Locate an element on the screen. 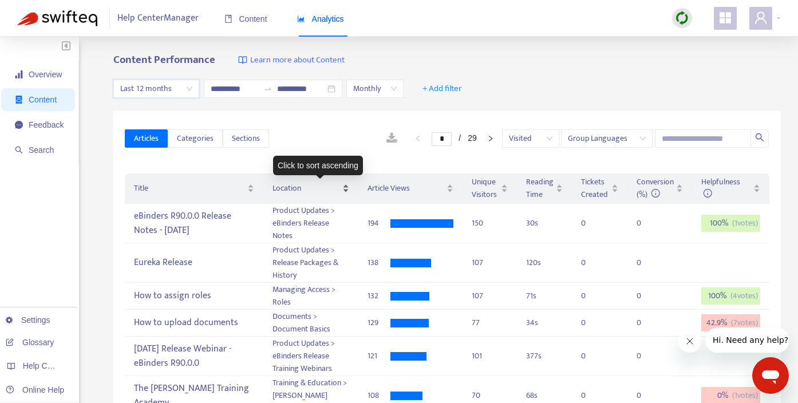  span: Location is located at coordinates (306, 188).